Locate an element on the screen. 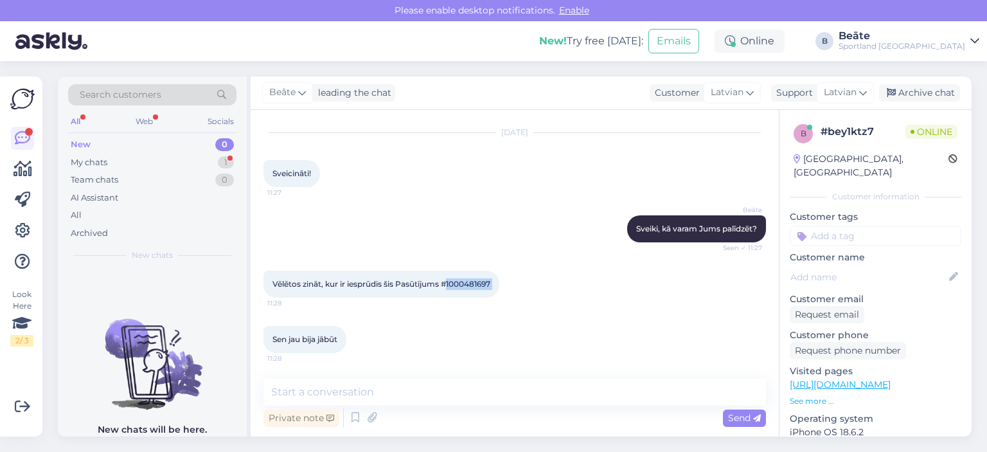 The height and width of the screenshot is (452, 987). div: # bey1ktz7 is located at coordinates (863, 132).